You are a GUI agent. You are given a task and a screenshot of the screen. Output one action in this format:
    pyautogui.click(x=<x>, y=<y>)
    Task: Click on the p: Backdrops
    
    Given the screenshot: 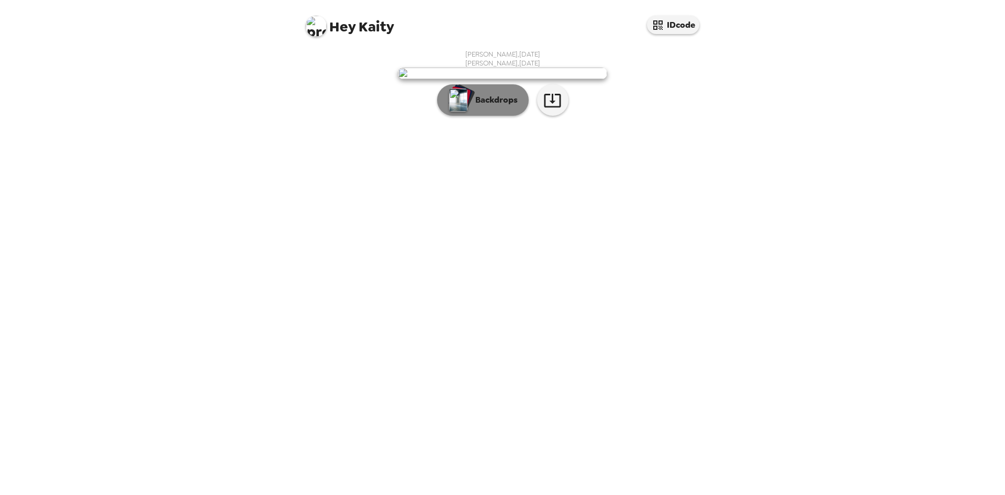 What is the action you would take?
    pyautogui.click(x=494, y=100)
    